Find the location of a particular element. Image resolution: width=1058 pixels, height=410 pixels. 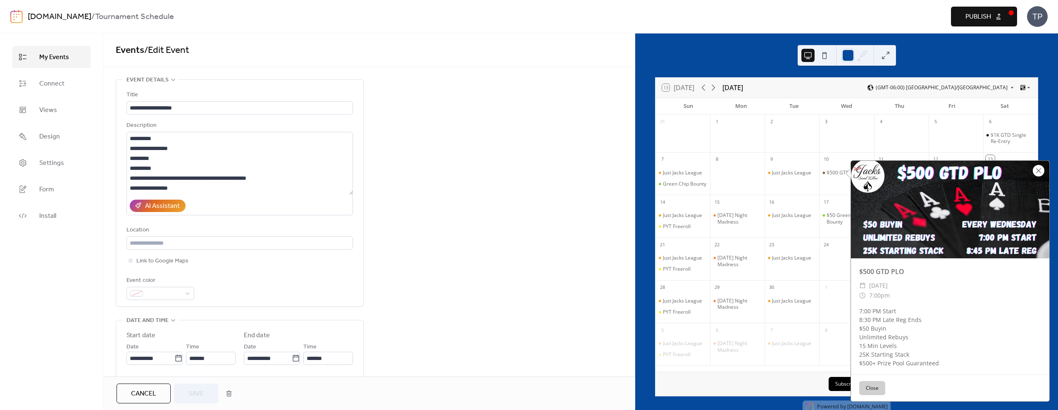

div: 10 is located at coordinates (826, 160).